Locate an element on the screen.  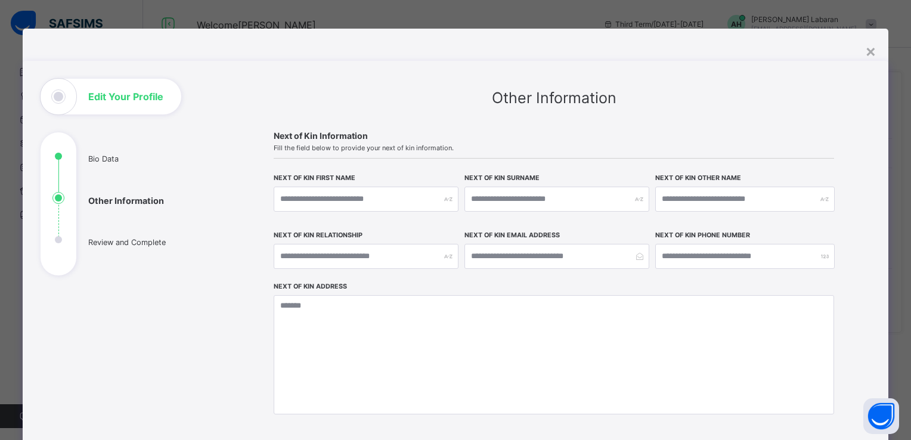
span: Next of Kin Information is located at coordinates (554, 135).